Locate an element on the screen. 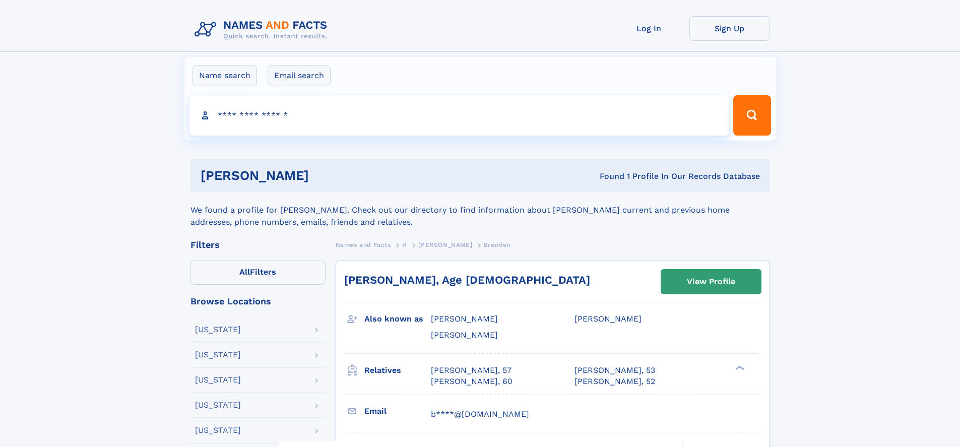 The height and width of the screenshot is (447, 960). input: search input is located at coordinates (459, 115).